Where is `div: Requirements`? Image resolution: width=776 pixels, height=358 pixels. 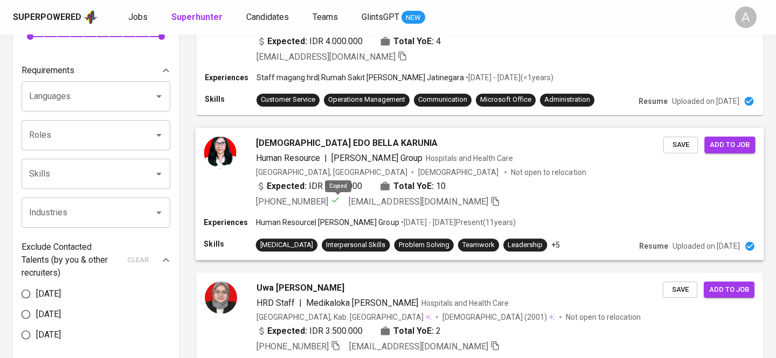 div: Requirements is located at coordinates (96, 71).